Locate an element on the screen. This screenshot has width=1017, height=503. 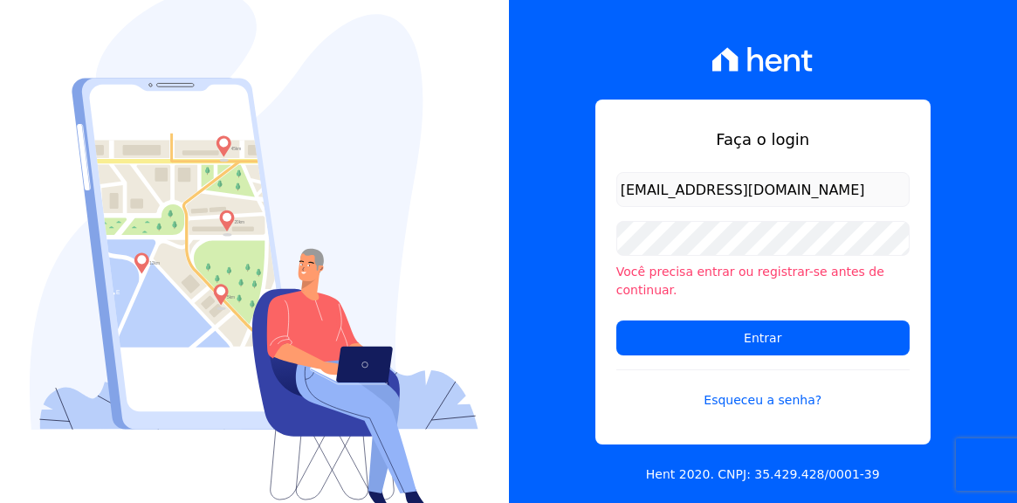
h1: Faça o login is located at coordinates (763, 139).